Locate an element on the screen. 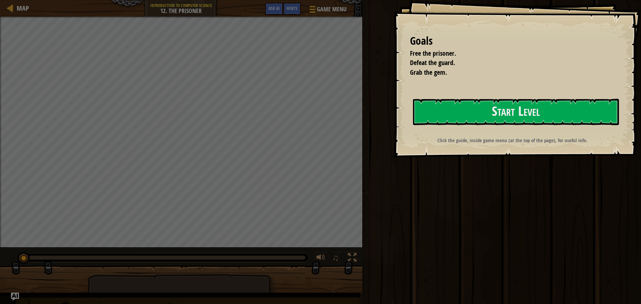  button: Game Menu is located at coordinates (327, 10).